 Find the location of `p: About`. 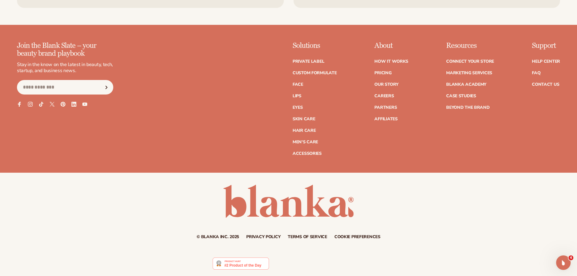

p: About is located at coordinates (391, 46).